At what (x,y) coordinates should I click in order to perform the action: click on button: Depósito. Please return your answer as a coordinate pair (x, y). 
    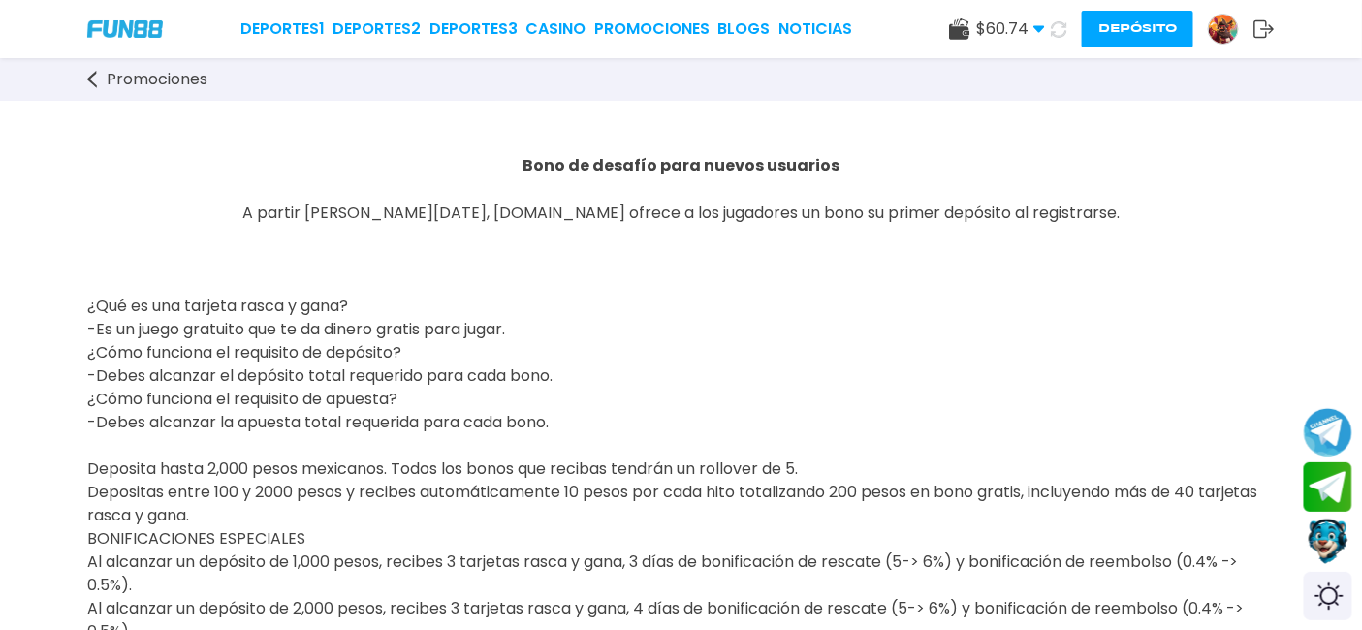
    Looking at the image, I should click on (1137, 29).